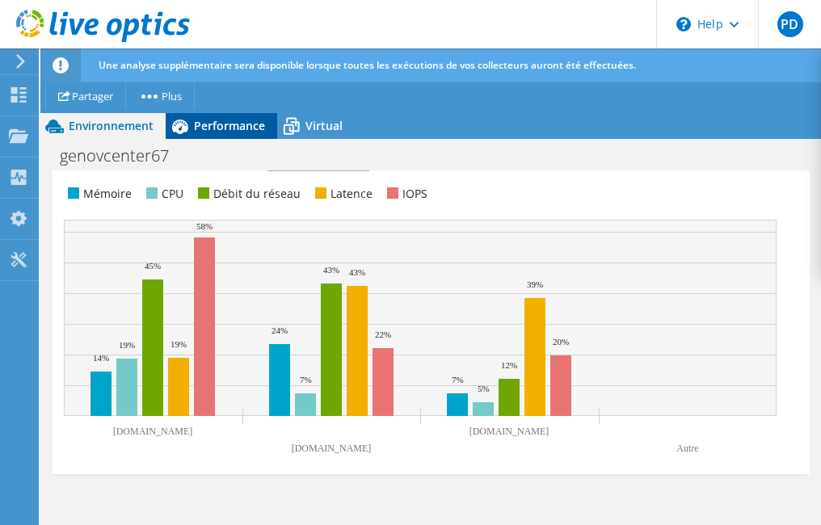 Image resolution: width=821 pixels, height=525 pixels. I want to click on text: 24%, so click(279, 330).